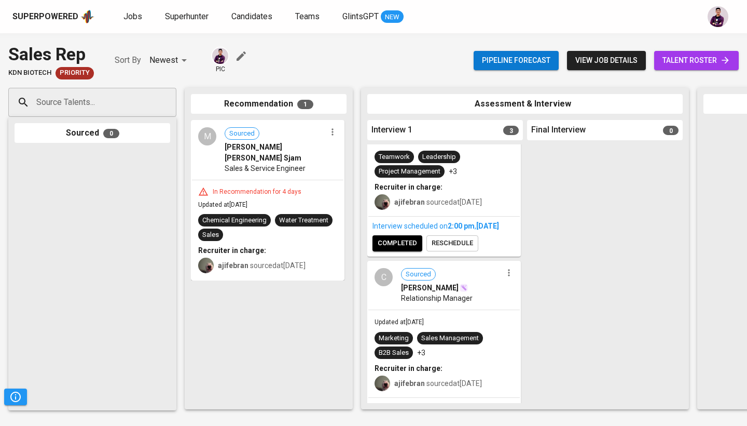 This screenshot has width=747, height=426. What do you see at coordinates (172, 102) in the screenshot?
I see `button: Open` at bounding box center [172, 102].